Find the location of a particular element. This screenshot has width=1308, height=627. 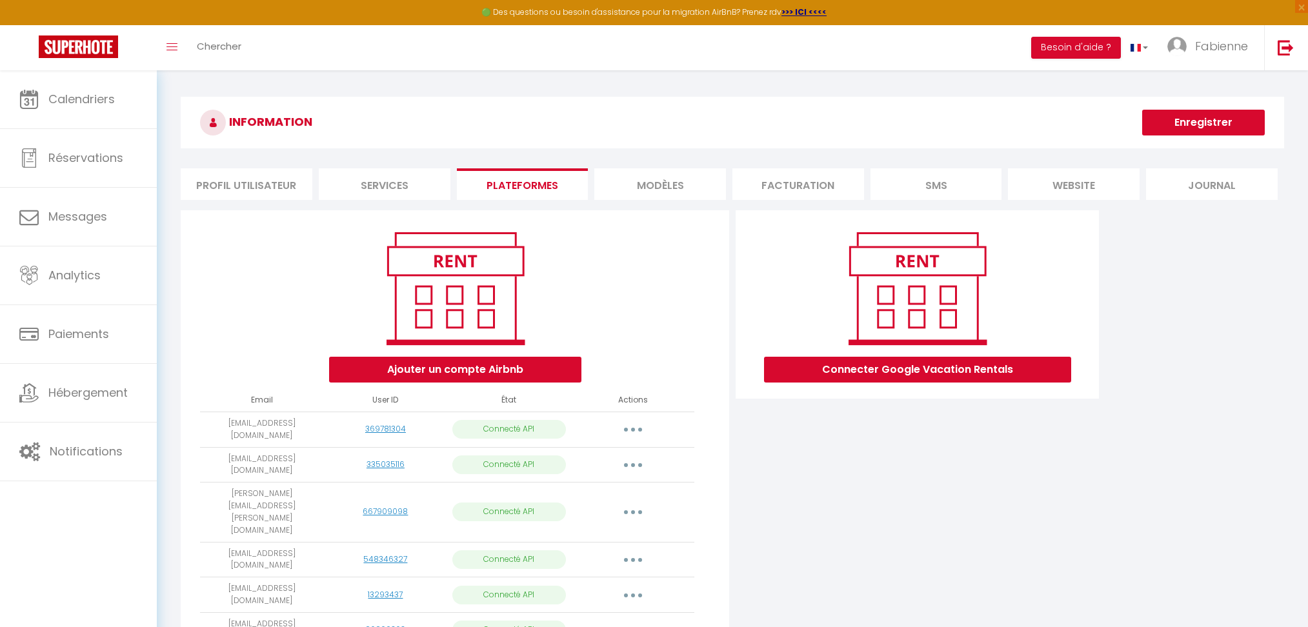

li: Journal is located at coordinates (1212, 184).